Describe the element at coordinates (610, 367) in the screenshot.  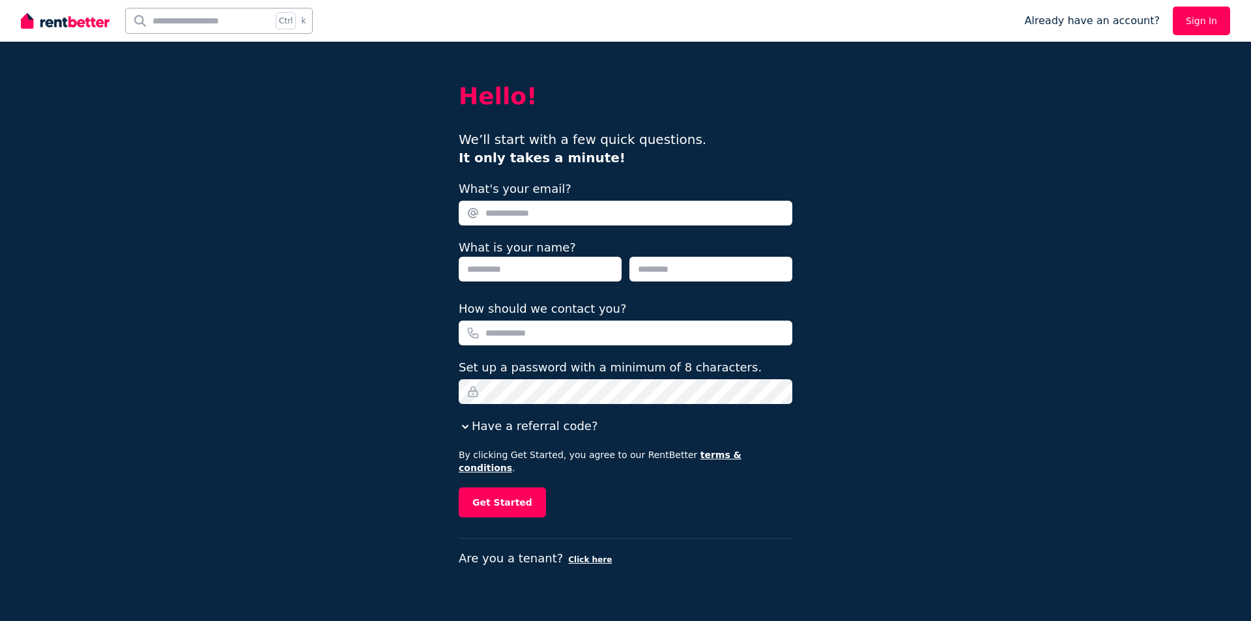
I see `label: Set up a password with a minimum of 8 characters.` at that location.